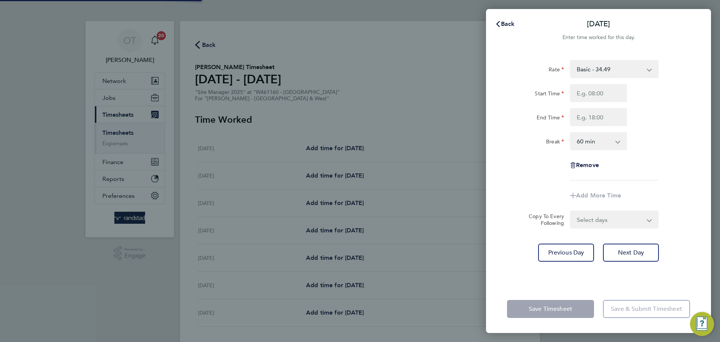  What do you see at coordinates (598, 117) in the screenshot?
I see `input: E.g. 18:00` at bounding box center [598, 117].